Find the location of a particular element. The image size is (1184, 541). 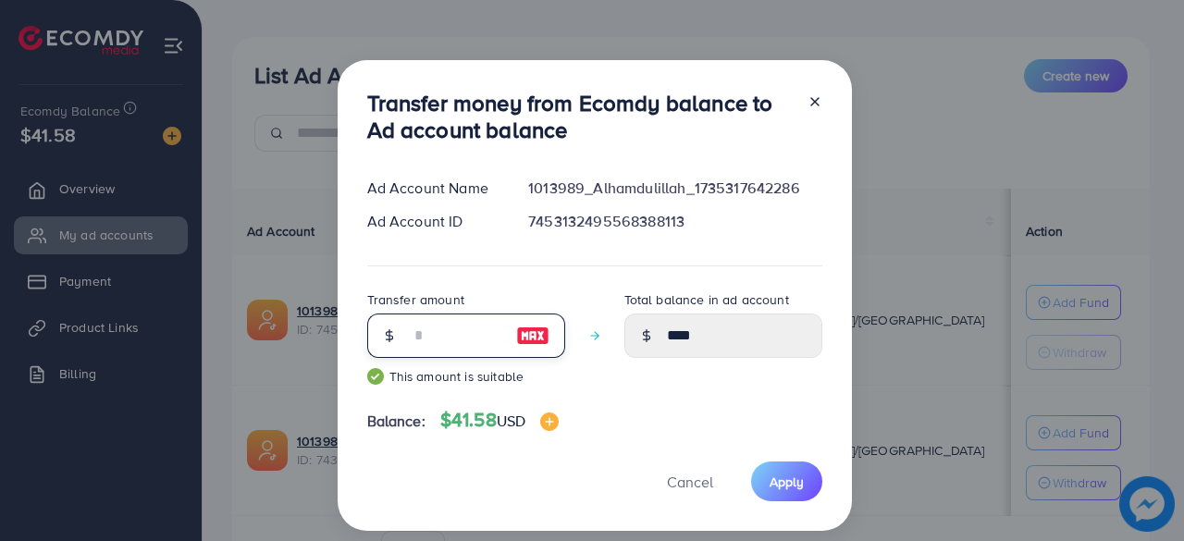

img: guide is located at coordinates (376, 377).